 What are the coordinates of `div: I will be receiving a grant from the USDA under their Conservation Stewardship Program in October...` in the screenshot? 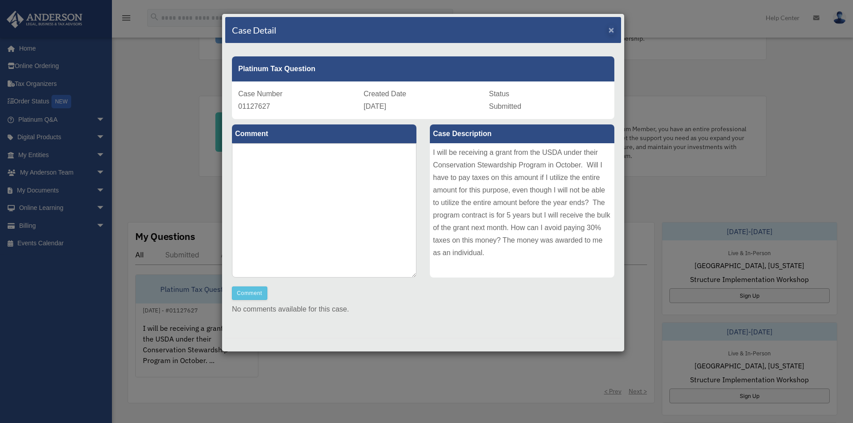 It's located at (522, 210).